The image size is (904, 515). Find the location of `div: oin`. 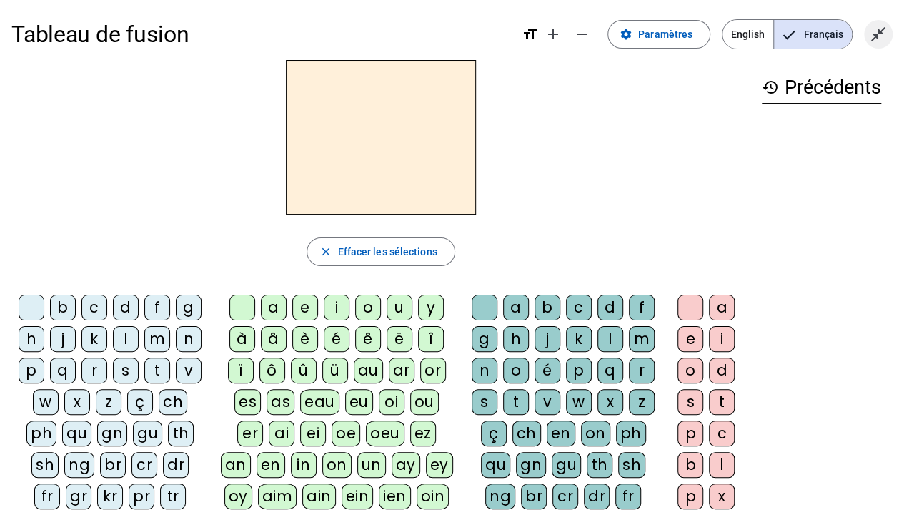

div: oin is located at coordinates (433, 496).